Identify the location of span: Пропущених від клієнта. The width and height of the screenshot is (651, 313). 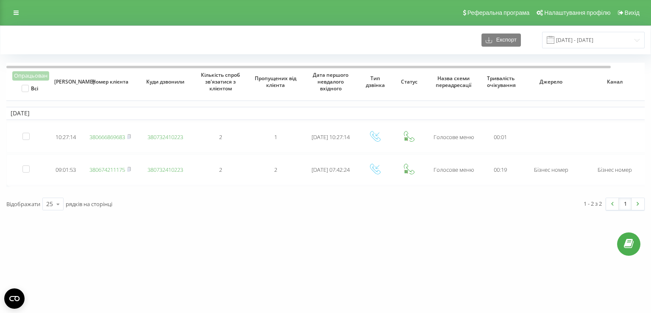
(276, 81).